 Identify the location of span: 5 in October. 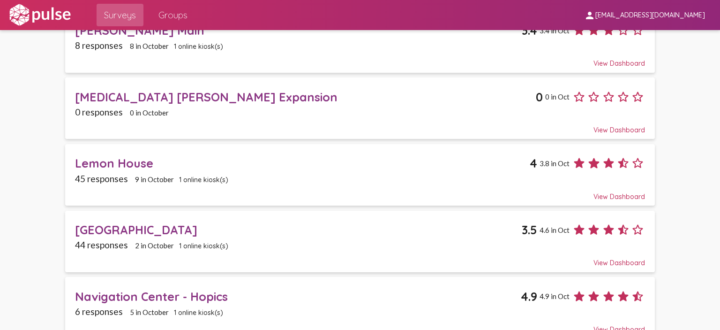
(149, 312).